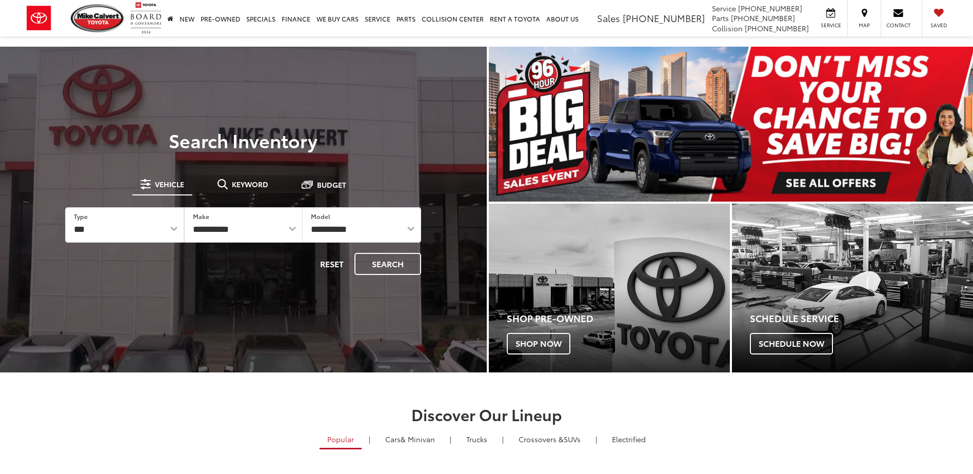 Image resolution: width=973 pixels, height=474 pixels. What do you see at coordinates (243, 140) in the screenshot?
I see `h3: Search Inventory` at bounding box center [243, 140].